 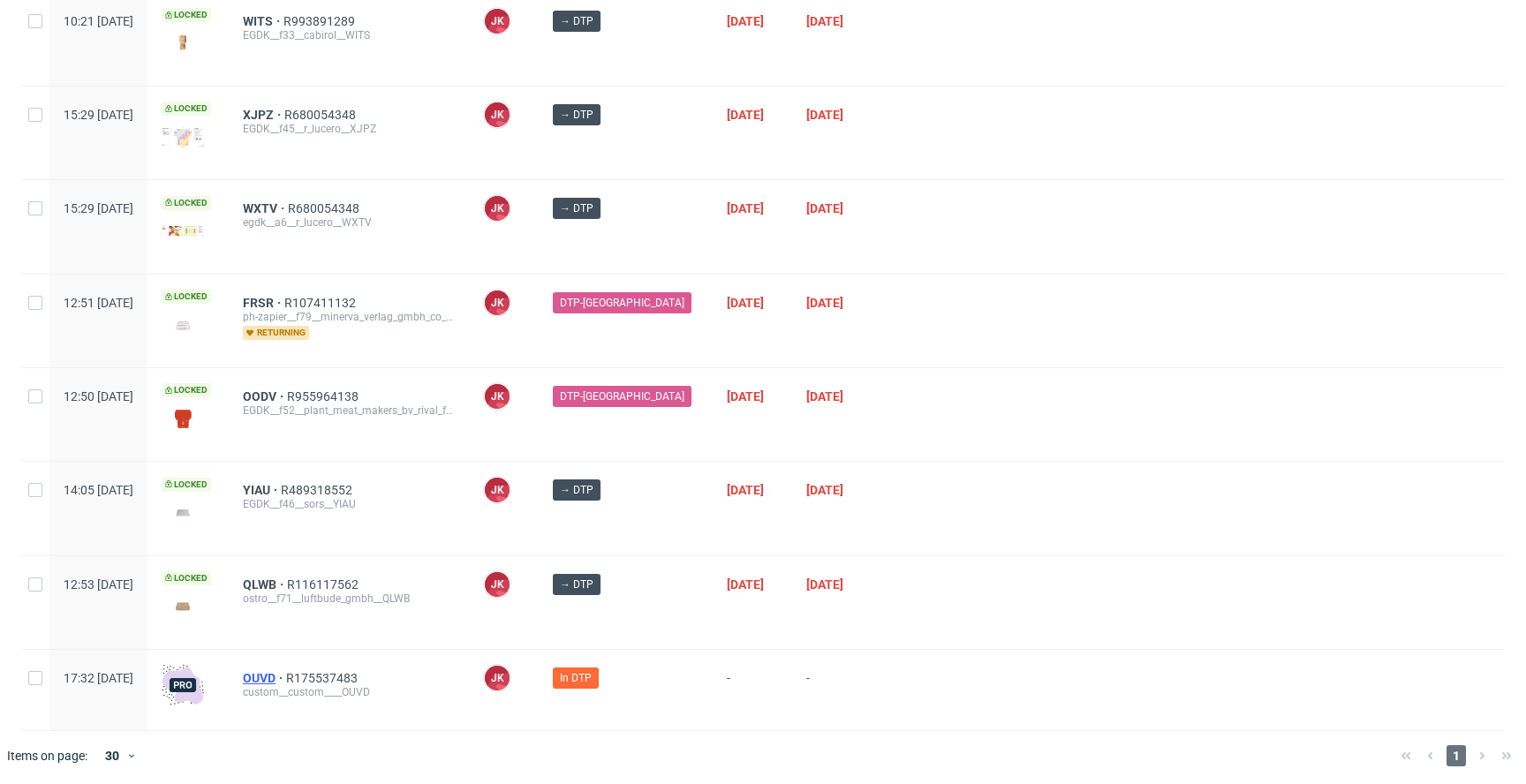 What do you see at coordinates (321, 21) in the screenshot?
I see `a: R993891289` at bounding box center [321, 21].